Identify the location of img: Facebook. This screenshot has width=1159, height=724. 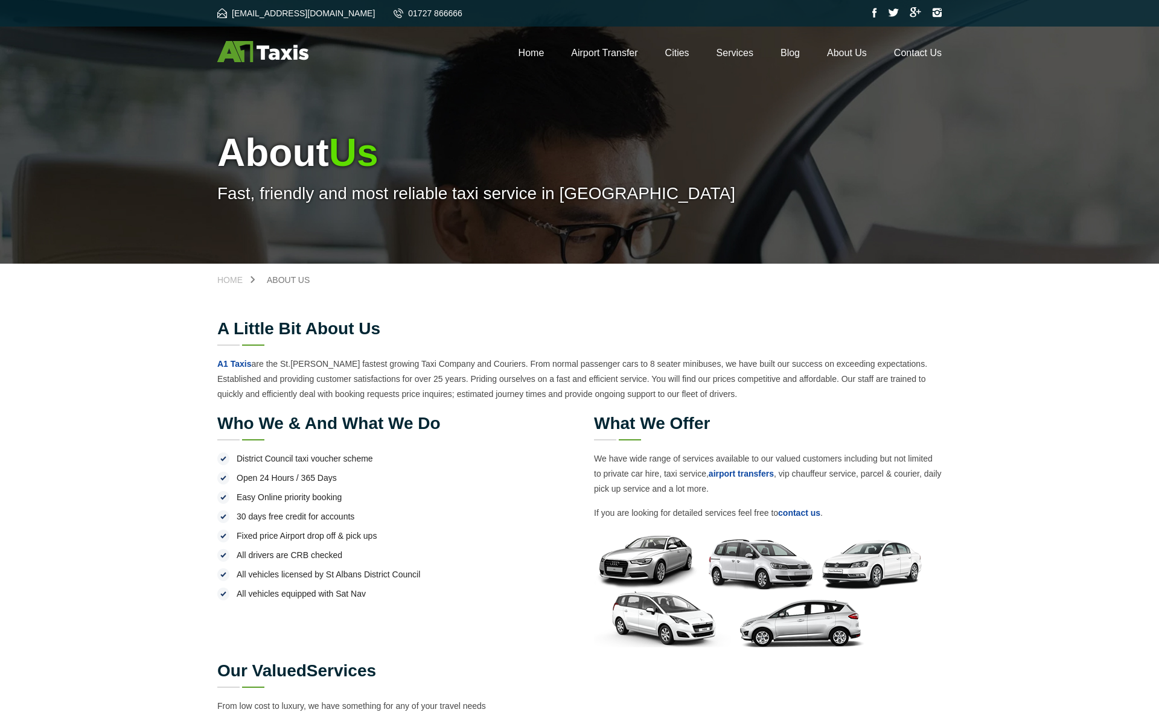
(874, 13).